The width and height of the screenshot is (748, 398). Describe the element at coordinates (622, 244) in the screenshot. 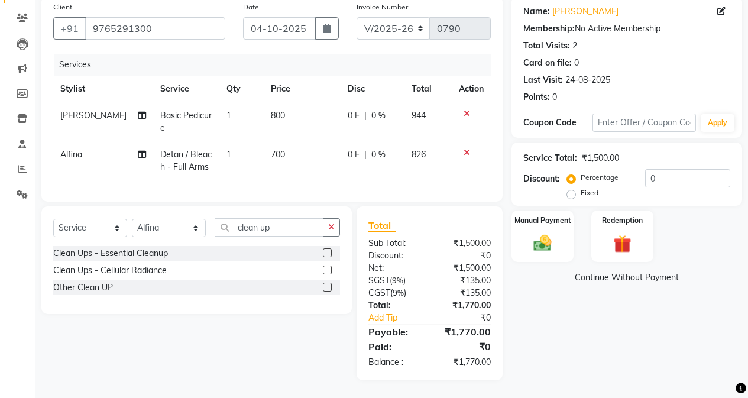

I see `img: _gift.svg` at that location.